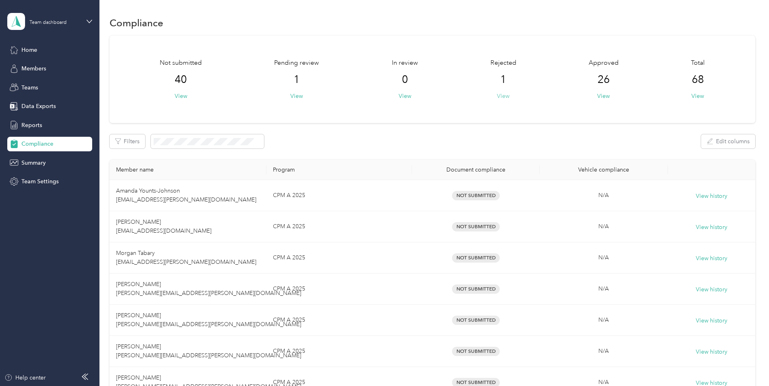 Image resolution: width=769 pixels, height=386 pixels. What do you see at coordinates (25, 377) in the screenshot?
I see `button: Help center` at bounding box center [25, 377].